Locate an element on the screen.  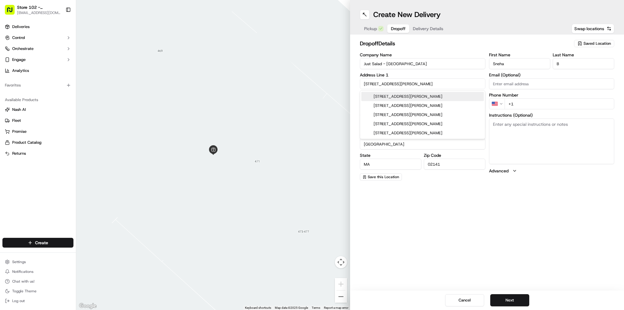
button: Keyboard shortcuts is located at coordinates (258, 308).